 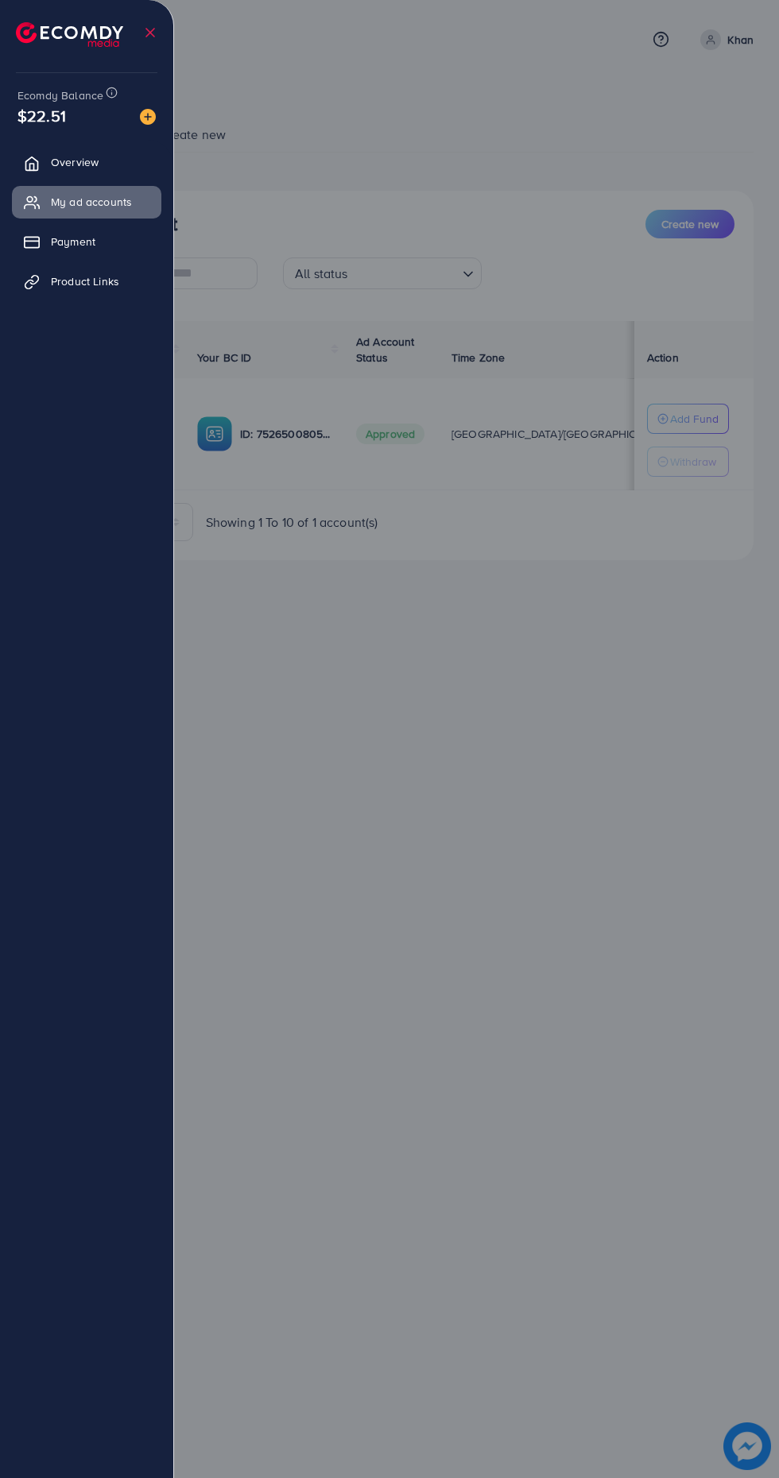 I want to click on span: My ad accounts, so click(x=91, y=202).